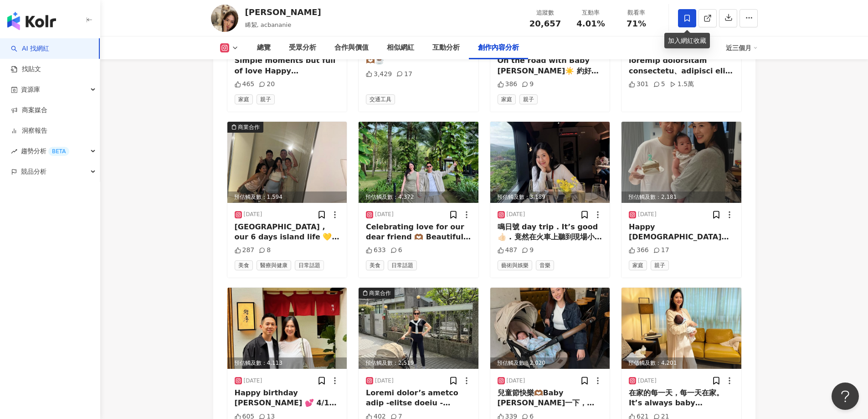 This screenshot has height=419, width=868. What do you see at coordinates (401, 48) in the screenshot?
I see `div: 相似網紅` at bounding box center [401, 48].